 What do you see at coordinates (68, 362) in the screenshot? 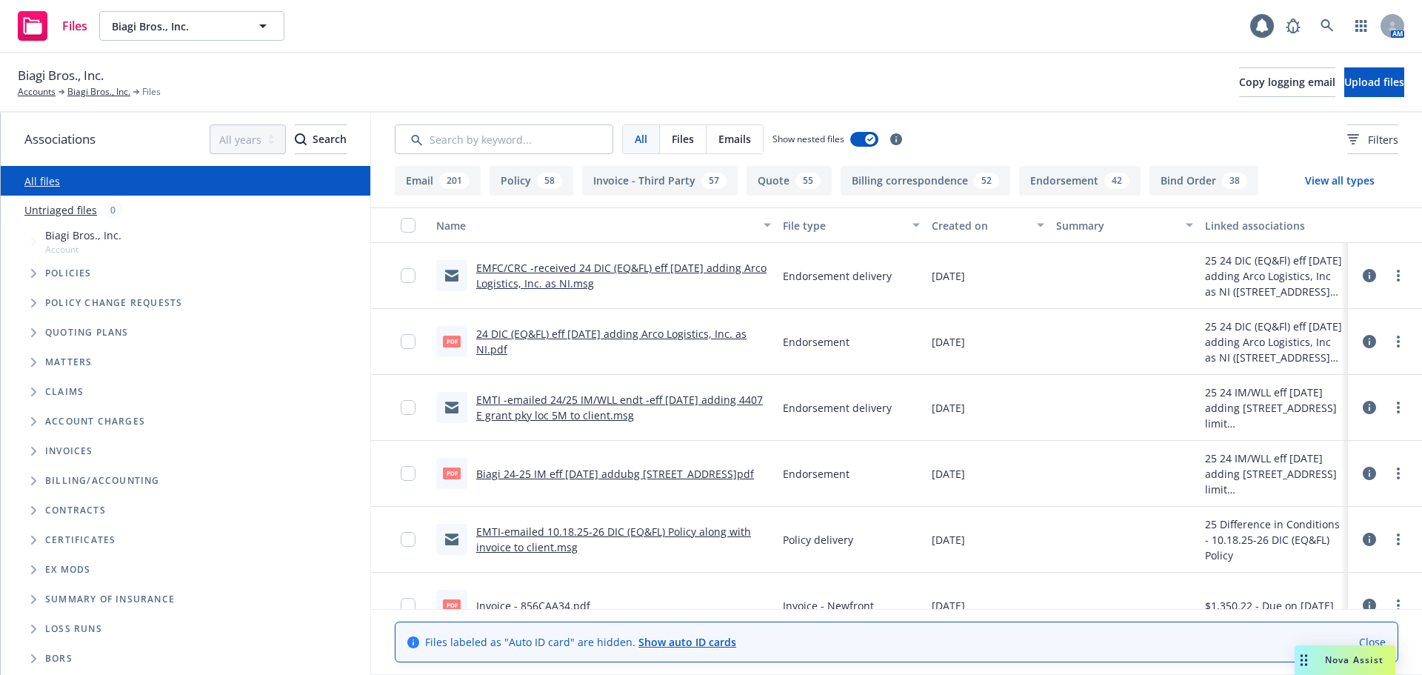
I see `span: Matters` at bounding box center [68, 362].